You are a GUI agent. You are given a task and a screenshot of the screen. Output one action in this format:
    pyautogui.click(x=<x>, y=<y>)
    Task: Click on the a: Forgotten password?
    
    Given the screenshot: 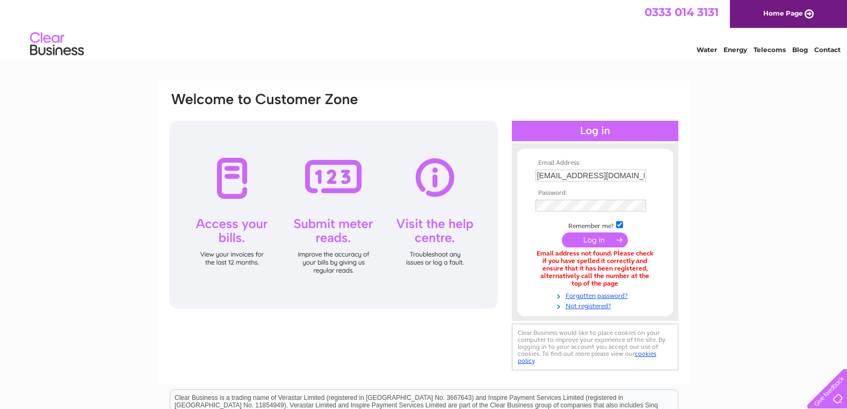 What is the action you would take?
    pyautogui.click(x=596, y=295)
    